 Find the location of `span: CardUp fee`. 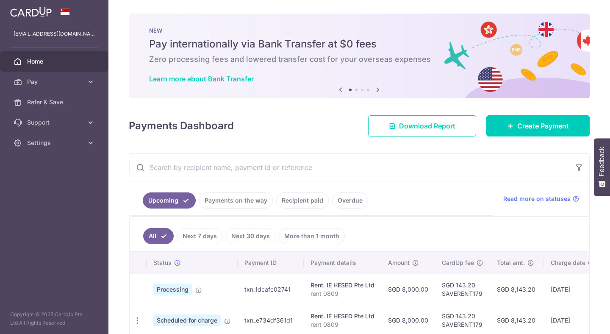

span: CardUp fee is located at coordinates (458, 262).